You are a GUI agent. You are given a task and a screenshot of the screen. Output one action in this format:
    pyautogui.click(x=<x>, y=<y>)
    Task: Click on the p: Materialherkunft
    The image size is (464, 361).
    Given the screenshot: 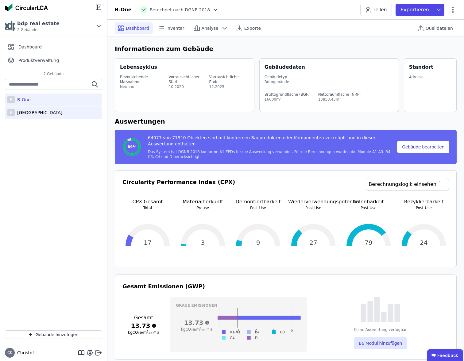 What is the action you would take?
    pyautogui.click(x=203, y=202)
    